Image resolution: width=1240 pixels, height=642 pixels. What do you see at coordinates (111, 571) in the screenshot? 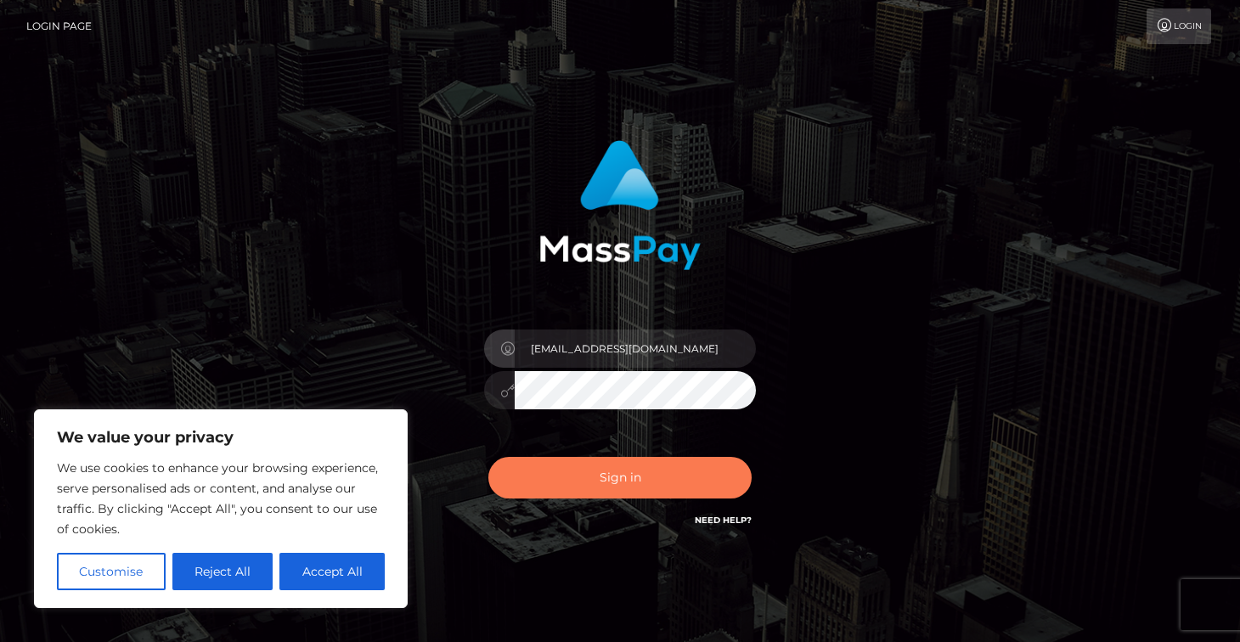
I see `button: Customise` at bounding box center [111, 571].